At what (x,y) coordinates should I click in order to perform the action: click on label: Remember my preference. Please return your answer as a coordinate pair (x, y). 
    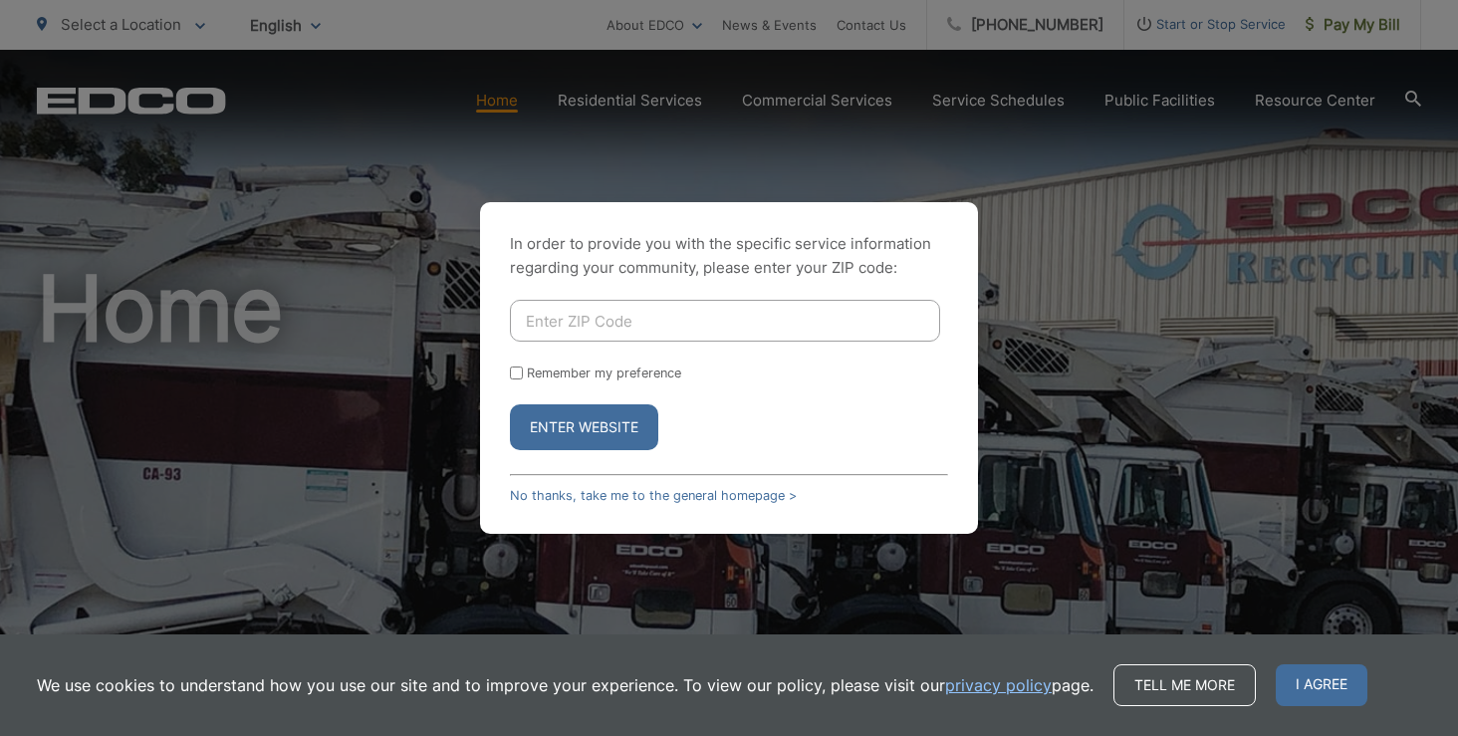
    Looking at the image, I should click on (603, 372).